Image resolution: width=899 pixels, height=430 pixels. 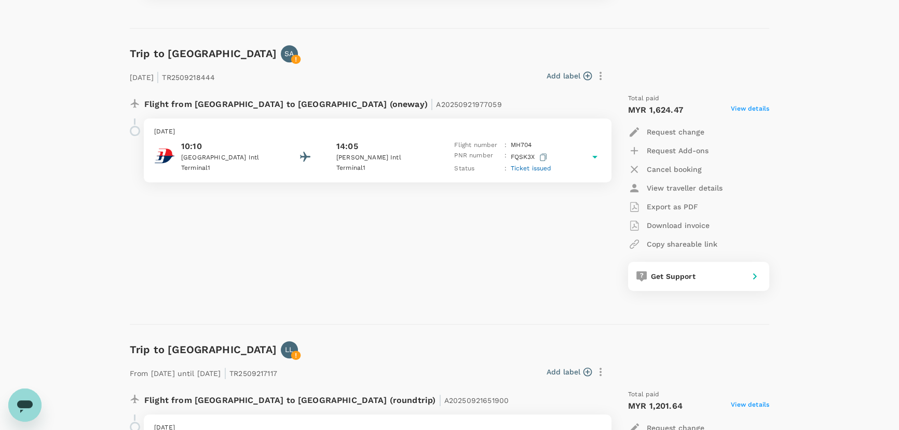 I want to click on span: Ticket issued, so click(x=531, y=168).